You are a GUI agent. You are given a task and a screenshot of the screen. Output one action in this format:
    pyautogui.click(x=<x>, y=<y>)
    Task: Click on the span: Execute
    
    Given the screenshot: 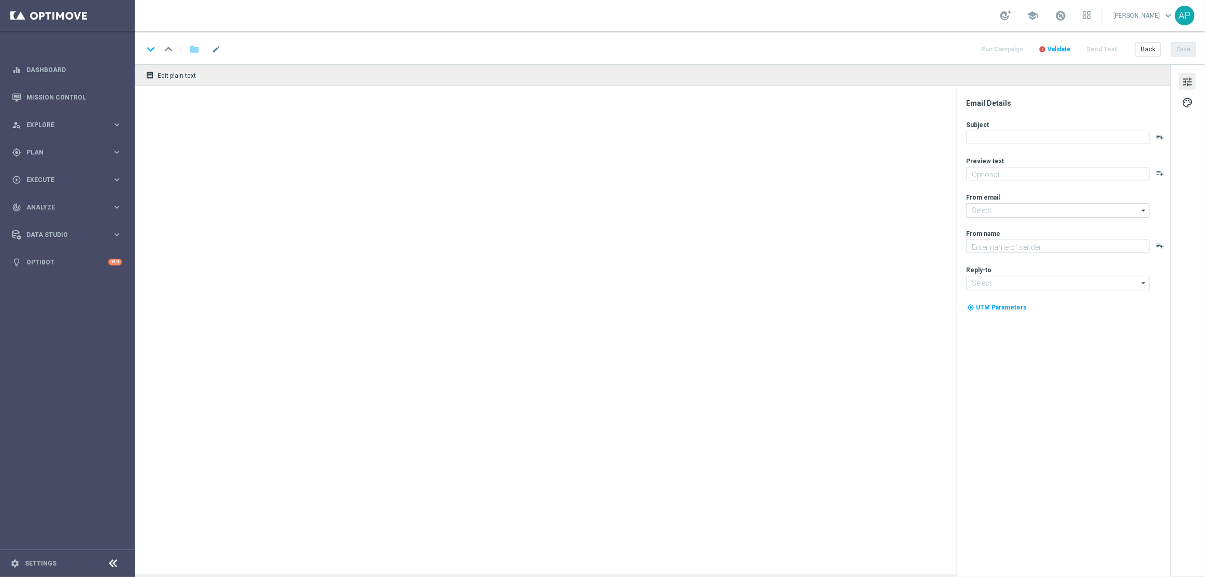 What is the action you would take?
    pyautogui.click(x=69, y=180)
    